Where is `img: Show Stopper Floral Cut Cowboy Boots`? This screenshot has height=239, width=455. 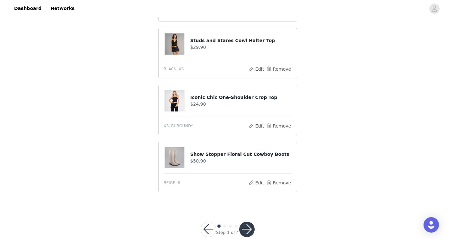
img: Show Stopper Floral Cut Cowboy Boots is located at coordinates (174, 158).